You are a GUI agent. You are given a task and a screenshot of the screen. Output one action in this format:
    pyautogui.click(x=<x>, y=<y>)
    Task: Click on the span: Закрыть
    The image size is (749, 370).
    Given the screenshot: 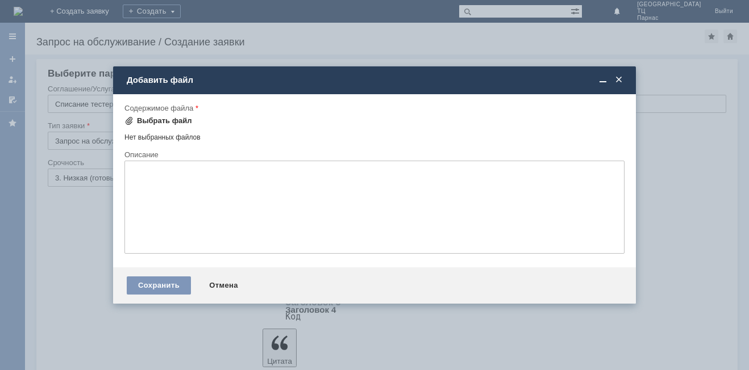 What is the action you would take?
    pyautogui.click(x=619, y=80)
    